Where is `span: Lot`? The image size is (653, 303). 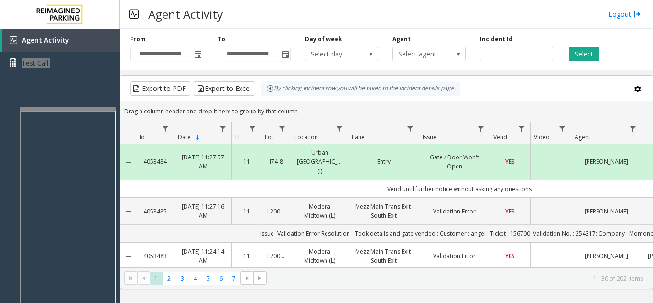 span: Lot is located at coordinates (269, 137).